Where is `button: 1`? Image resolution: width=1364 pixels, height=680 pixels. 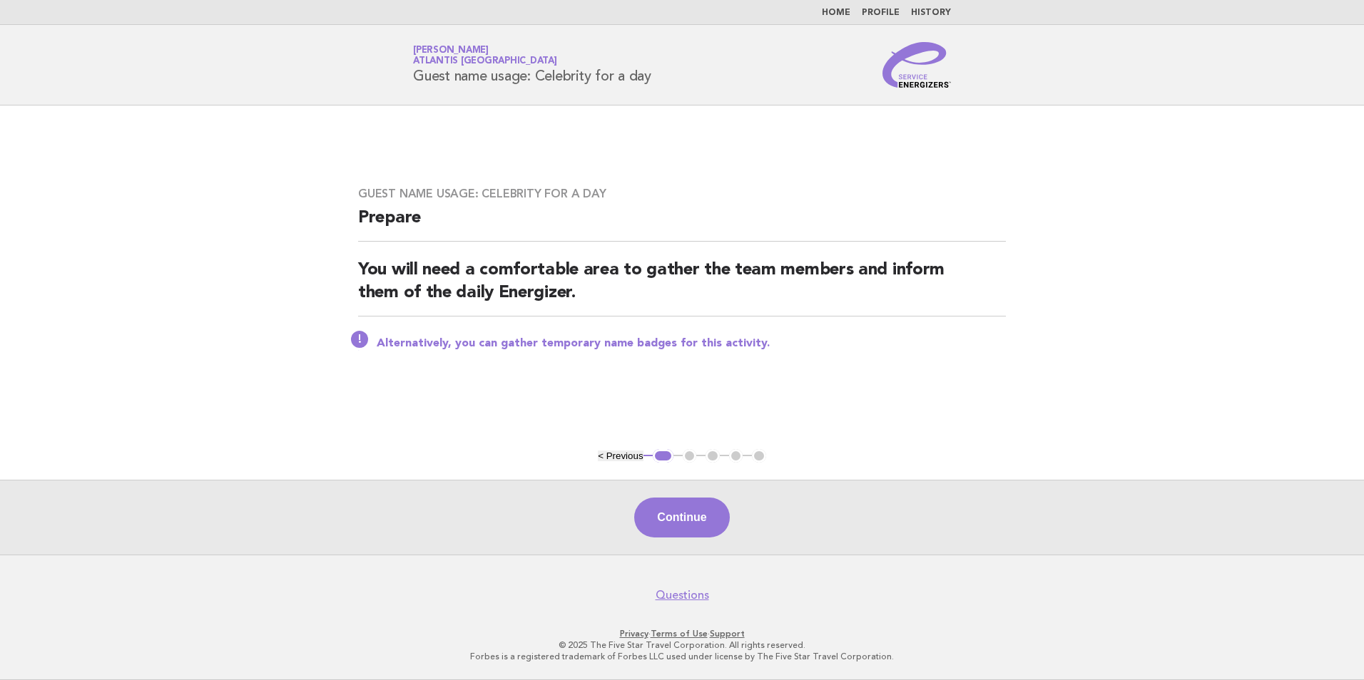
button: 1 is located at coordinates (663, 456).